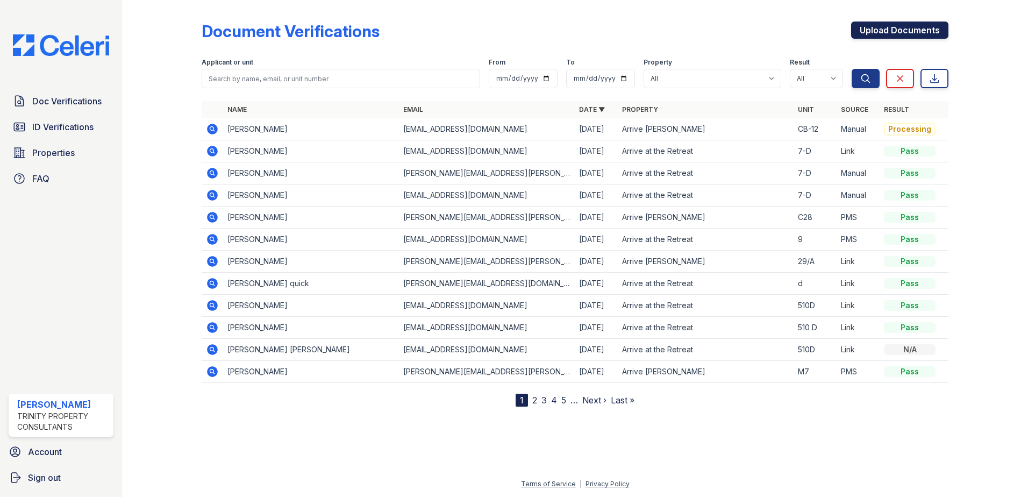 The image size is (1028, 497). What do you see at coordinates (63, 127) in the screenshot?
I see `span: ID Verifications` at bounding box center [63, 127].